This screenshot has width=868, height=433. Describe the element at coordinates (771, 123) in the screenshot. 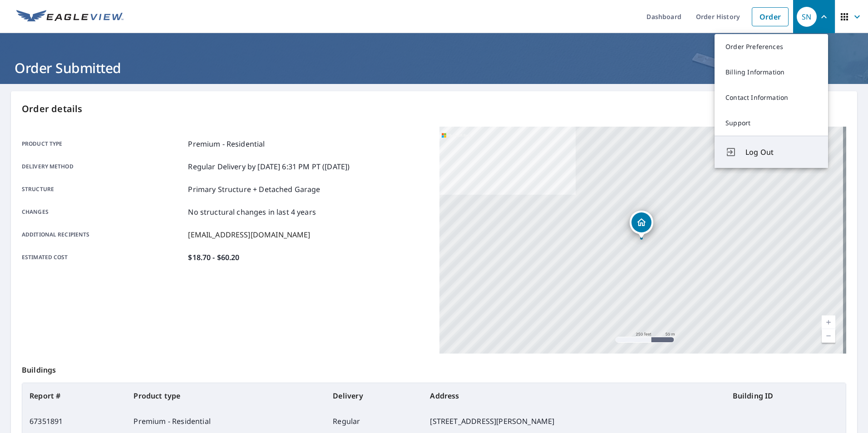

I see `a: Support` at that location.